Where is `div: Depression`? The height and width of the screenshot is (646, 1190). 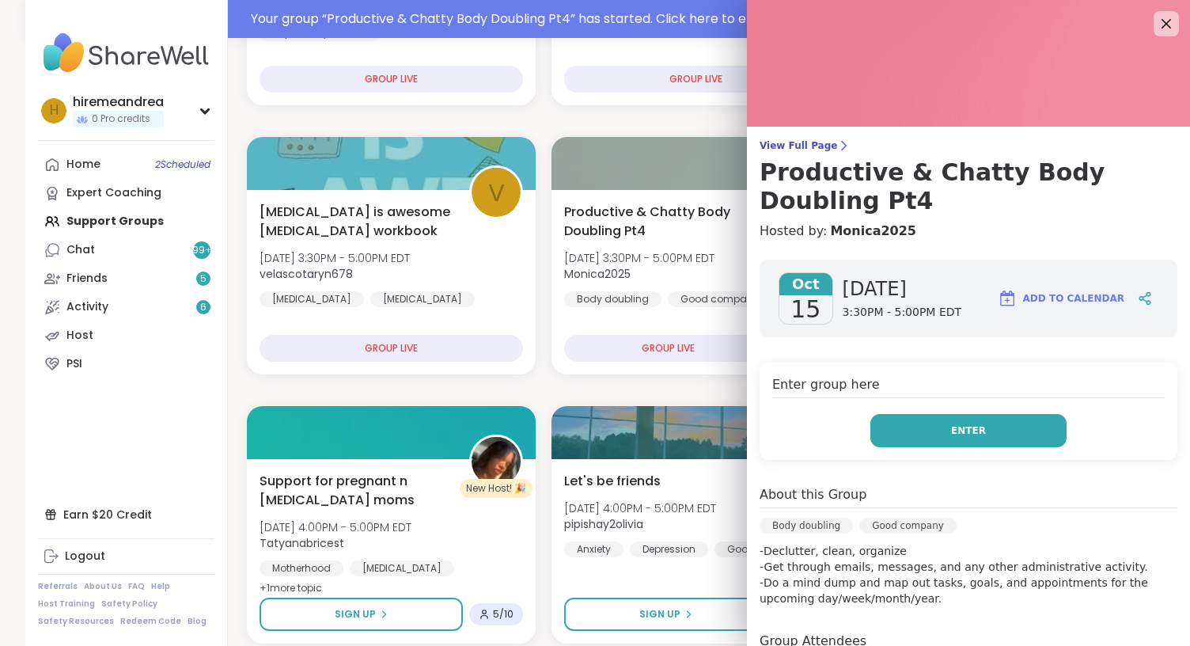
div: Depression is located at coordinates (669, 549).